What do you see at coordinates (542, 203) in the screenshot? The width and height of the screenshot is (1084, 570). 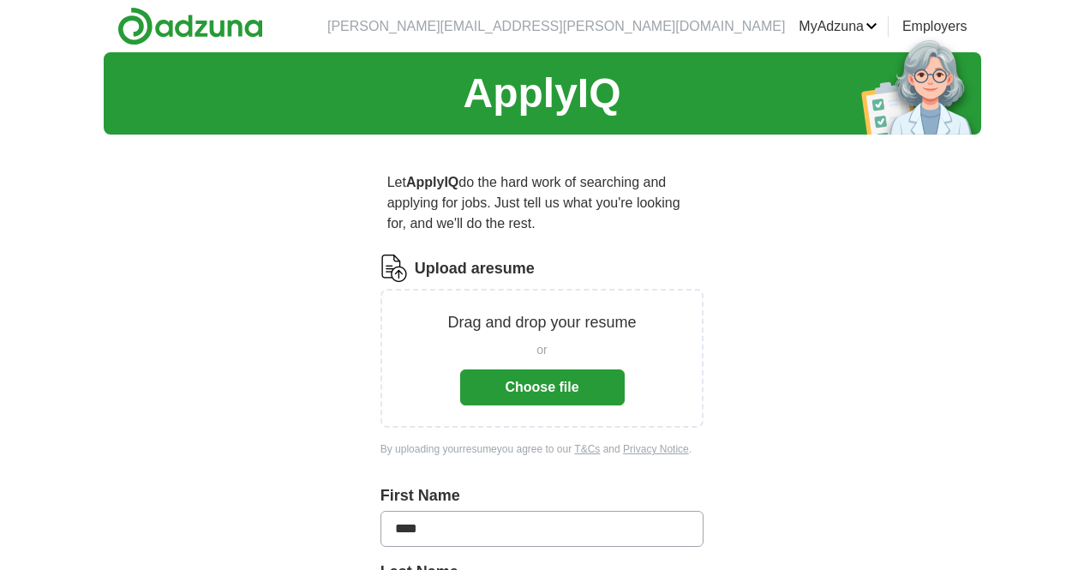 I see `p: Let do the hard work of searching and applying for jobs. Just tell us what you're looking for, an...` at bounding box center [542, 203].